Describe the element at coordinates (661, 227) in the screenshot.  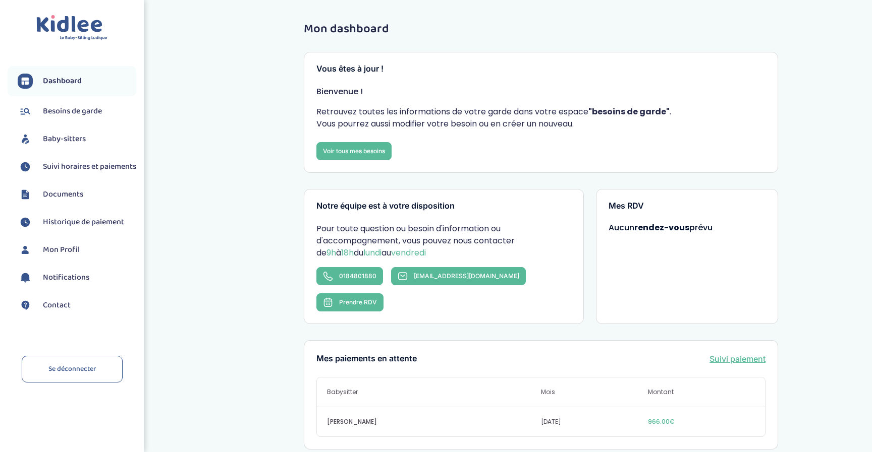
I see `strong: rendez-vous` at that location.